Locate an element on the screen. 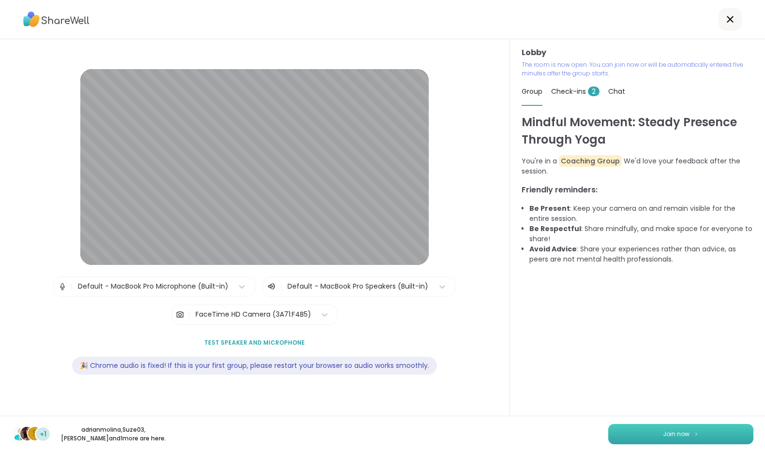  div: Default - MacBook Pro Microphone (Built-in) is located at coordinates (153, 286).